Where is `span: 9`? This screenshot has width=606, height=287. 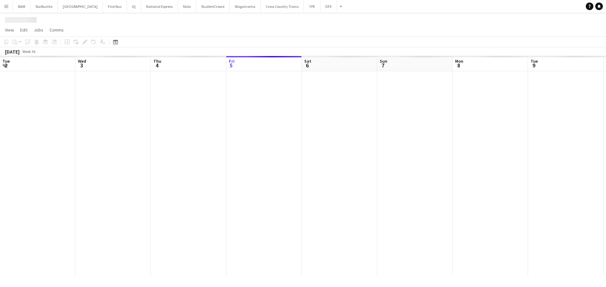 span: 9 is located at coordinates (534, 65).